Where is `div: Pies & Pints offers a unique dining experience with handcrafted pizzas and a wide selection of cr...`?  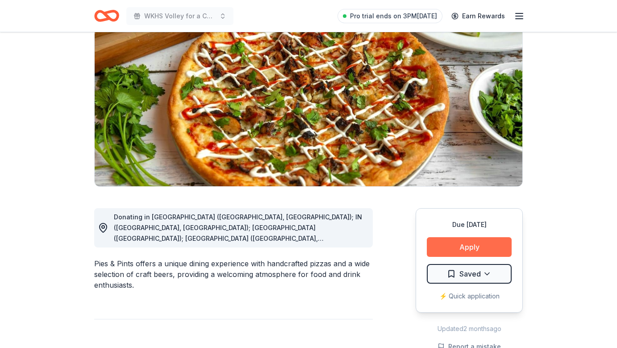 div: Pies & Pints offers a unique dining experience with handcrafted pizzas and a wide selection of cr... is located at coordinates (233, 274).